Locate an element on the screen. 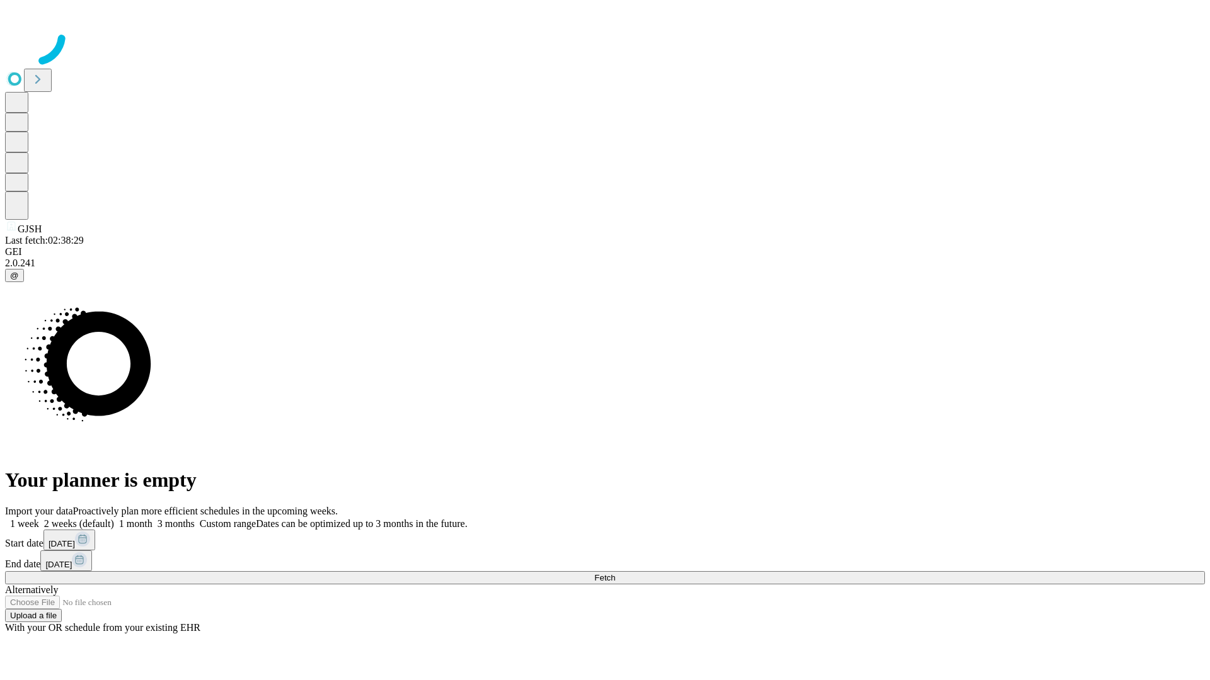  span: With your OR schedule from your existing EHR is located at coordinates (103, 627).